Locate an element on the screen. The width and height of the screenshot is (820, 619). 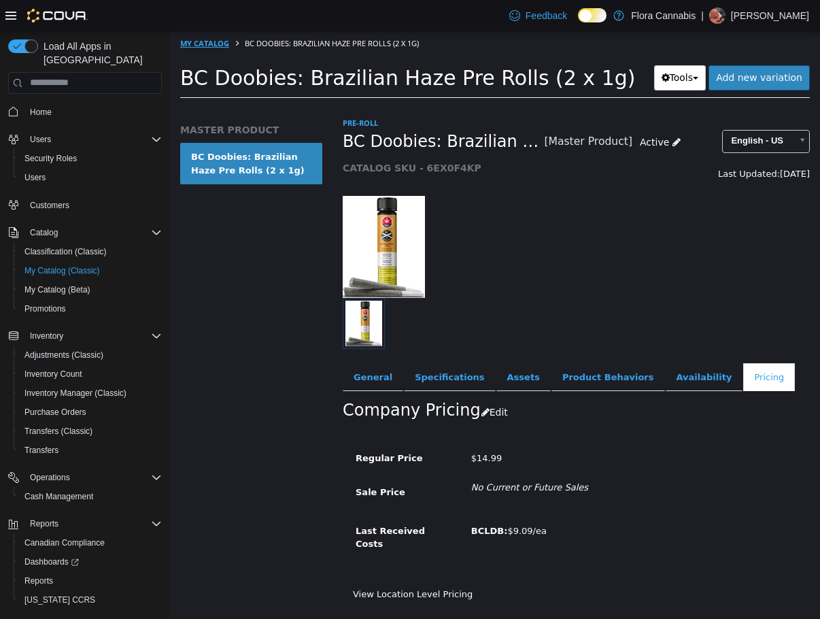
button: Customers is located at coordinates (85, 205).